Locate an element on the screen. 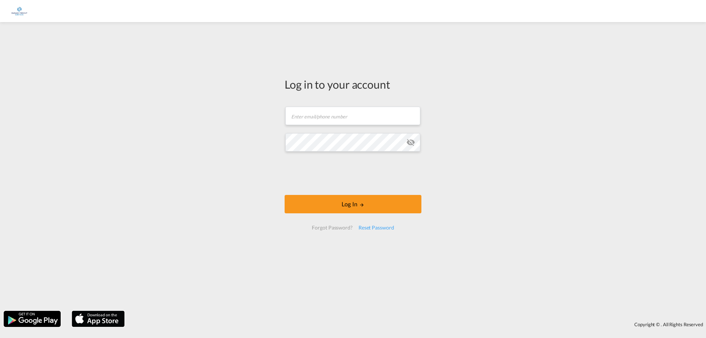 This screenshot has height=338, width=706. button: LOGIN is located at coordinates (353, 204).